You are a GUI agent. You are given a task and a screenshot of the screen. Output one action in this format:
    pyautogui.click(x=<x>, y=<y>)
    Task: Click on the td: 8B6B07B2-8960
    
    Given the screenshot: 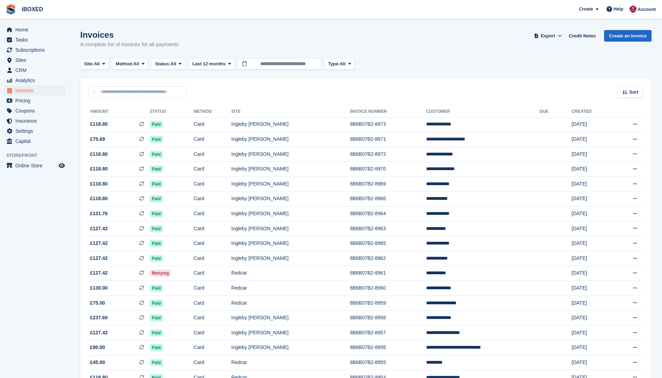 What is the action you would take?
    pyautogui.click(x=388, y=288)
    